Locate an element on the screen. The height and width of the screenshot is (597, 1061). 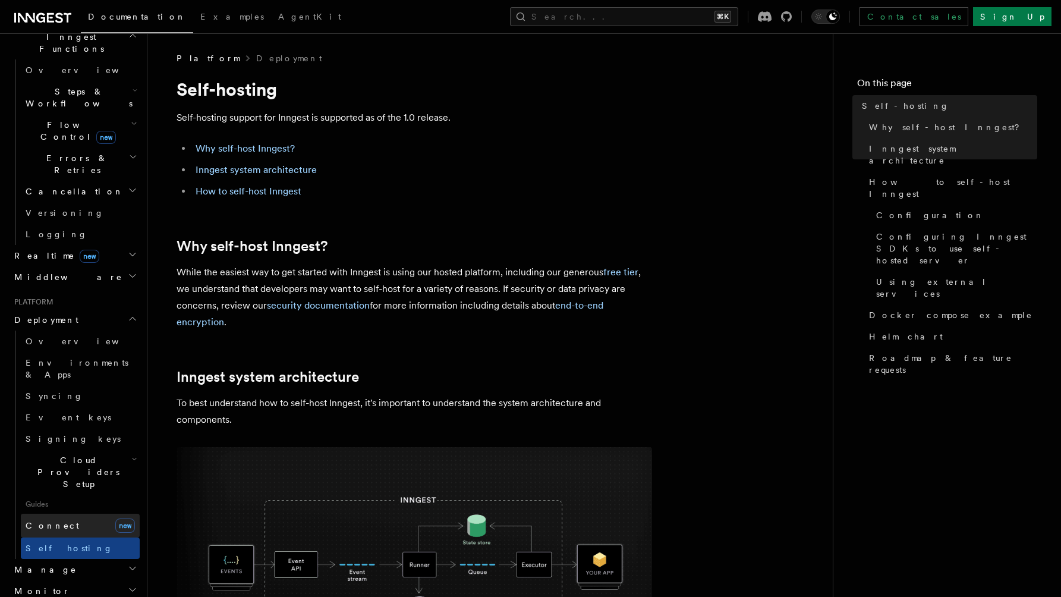
a: security documentation is located at coordinates (318, 305).